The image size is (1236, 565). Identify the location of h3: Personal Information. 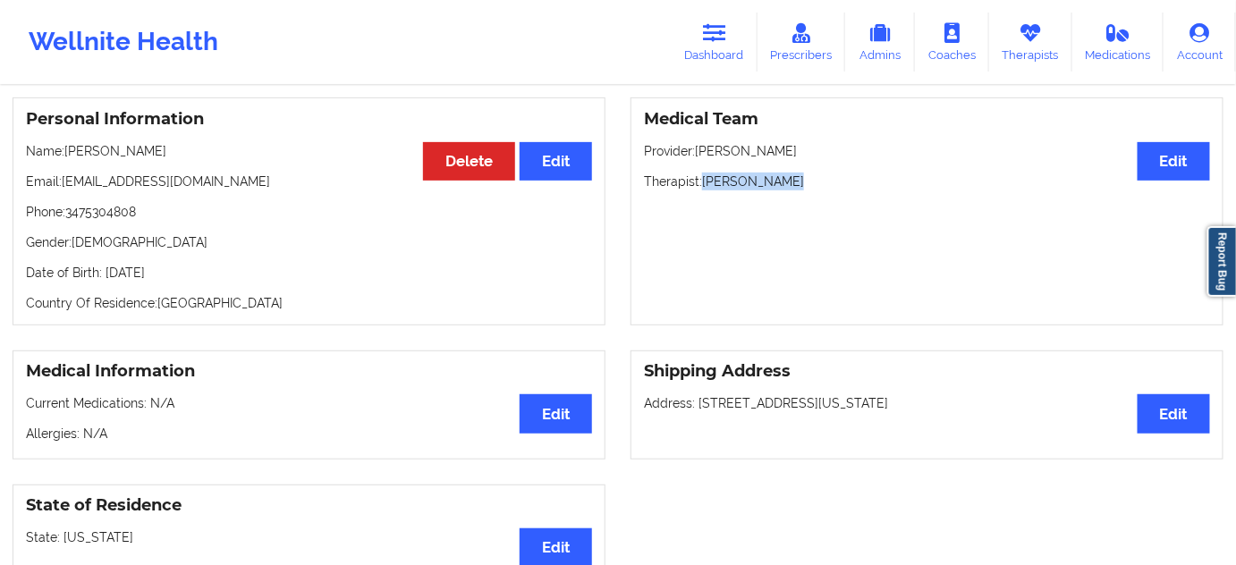
(308, 119).